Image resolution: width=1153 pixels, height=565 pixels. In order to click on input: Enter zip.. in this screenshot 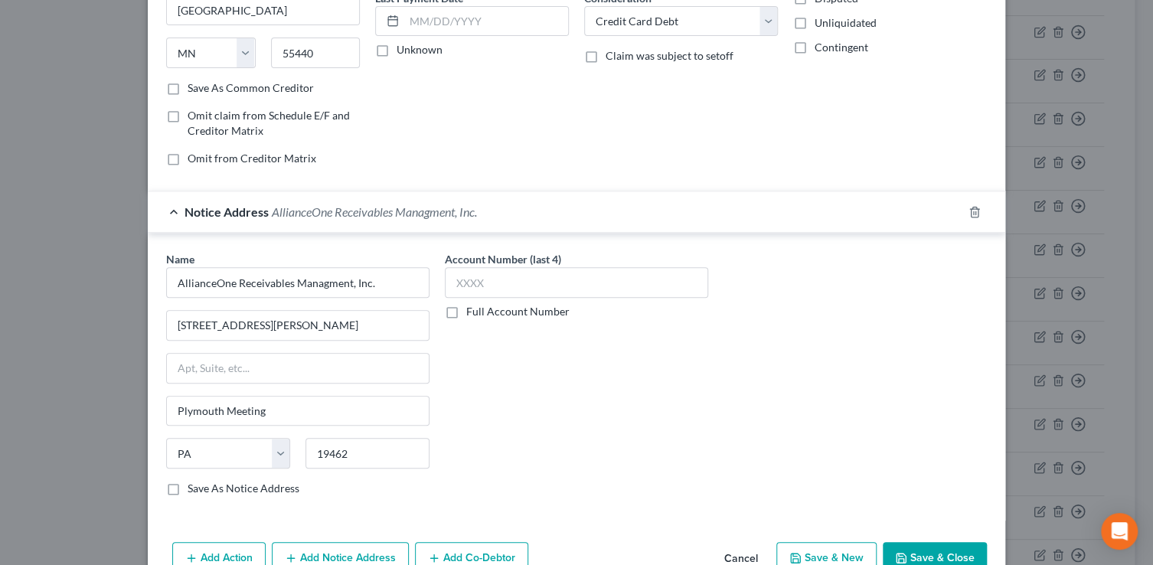, I will do `click(367, 453)`.